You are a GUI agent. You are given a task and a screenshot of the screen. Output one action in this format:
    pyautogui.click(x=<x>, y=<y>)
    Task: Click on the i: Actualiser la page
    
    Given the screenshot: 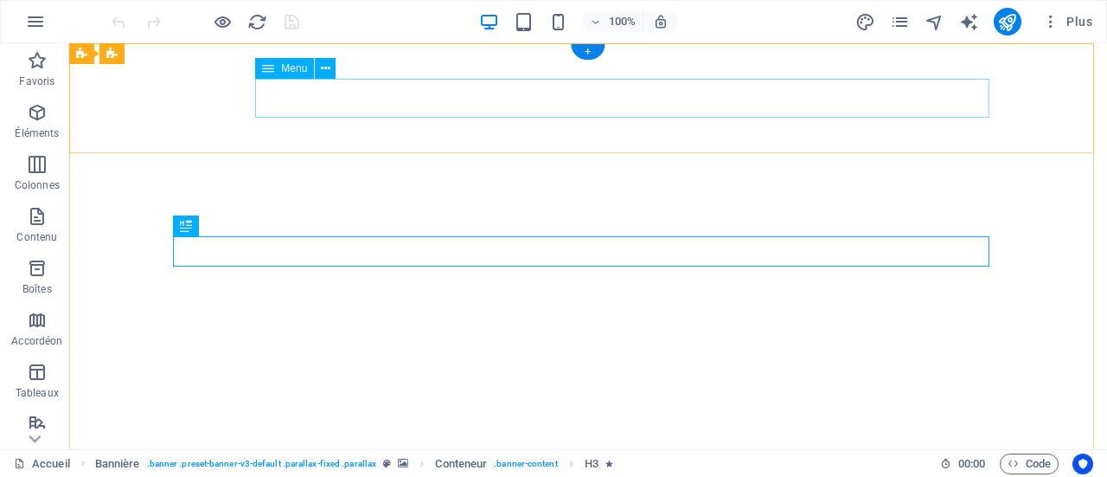 What is the action you would take?
    pyautogui.click(x=257, y=22)
    